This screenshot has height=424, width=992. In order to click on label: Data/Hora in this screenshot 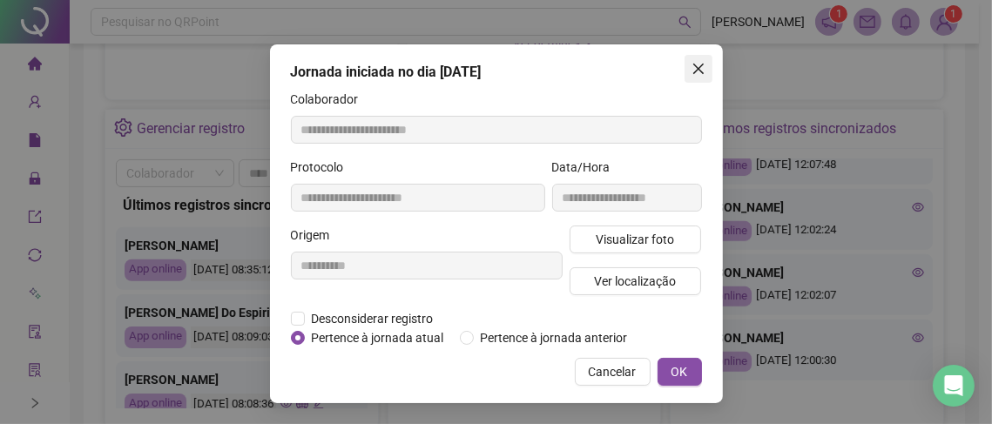, I will do `click(587, 167)`.